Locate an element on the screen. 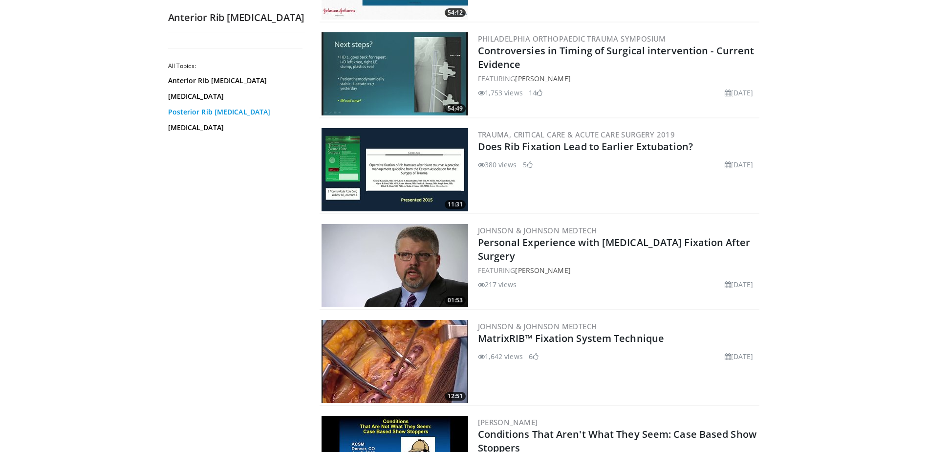 This screenshot has width=927, height=452. li: 14 is located at coordinates (536, 92).